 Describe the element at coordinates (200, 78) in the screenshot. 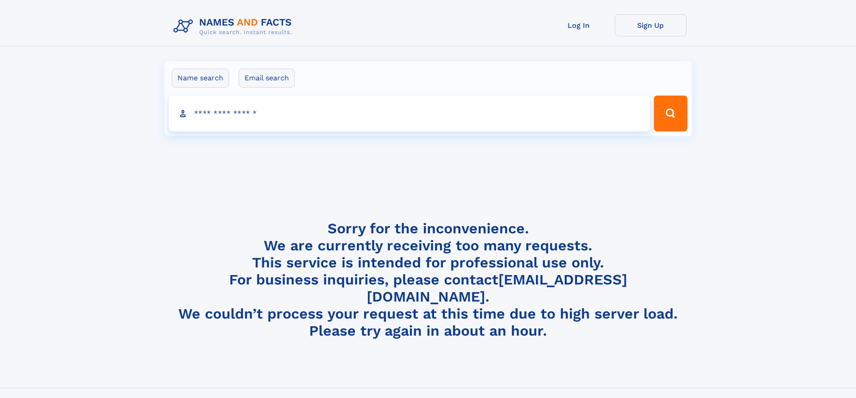

I see `label: Name search` at that location.